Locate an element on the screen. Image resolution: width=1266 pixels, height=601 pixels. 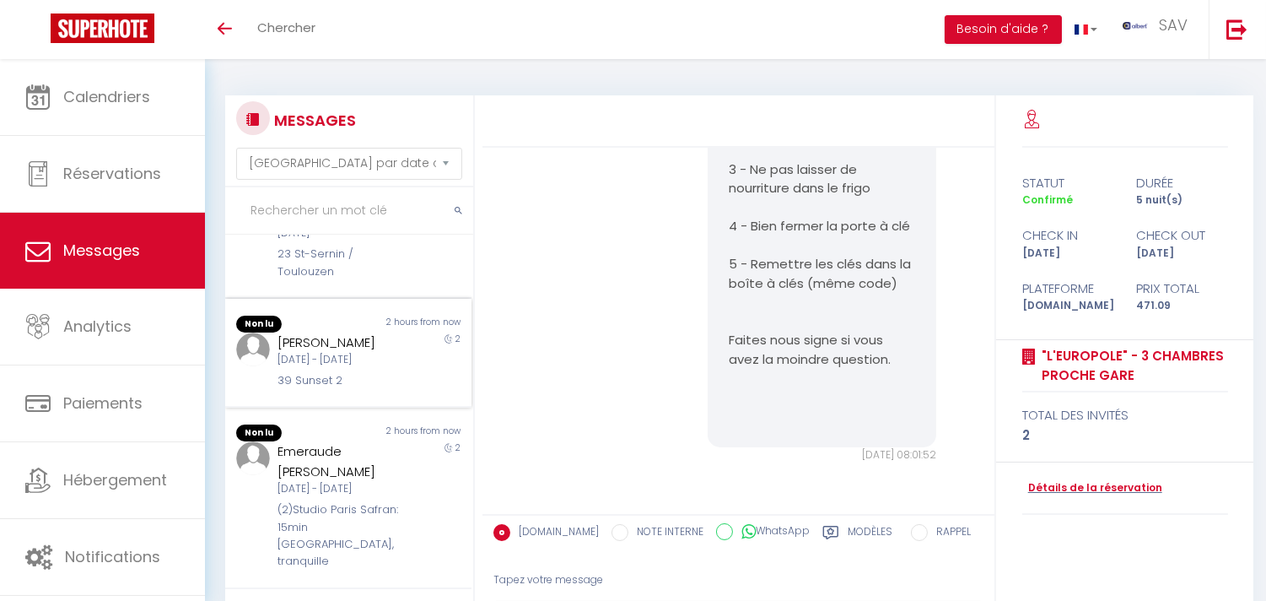
div: 2 is located at coordinates (1125, 435).